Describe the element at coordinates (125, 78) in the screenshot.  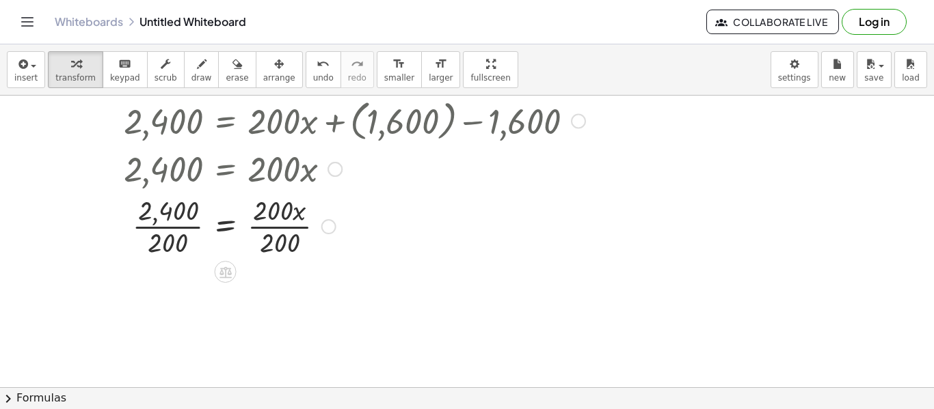
I see `span: keypad` at that location.